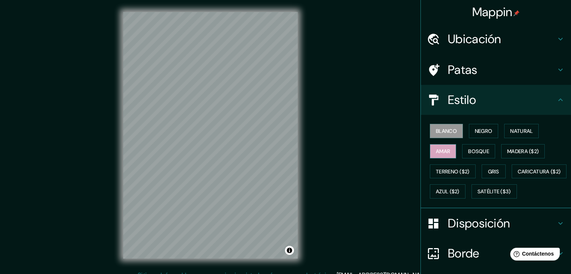 The height and width of the screenshot is (274, 571). Describe the element at coordinates (494, 172) in the screenshot. I see `button: Gris` at that location.